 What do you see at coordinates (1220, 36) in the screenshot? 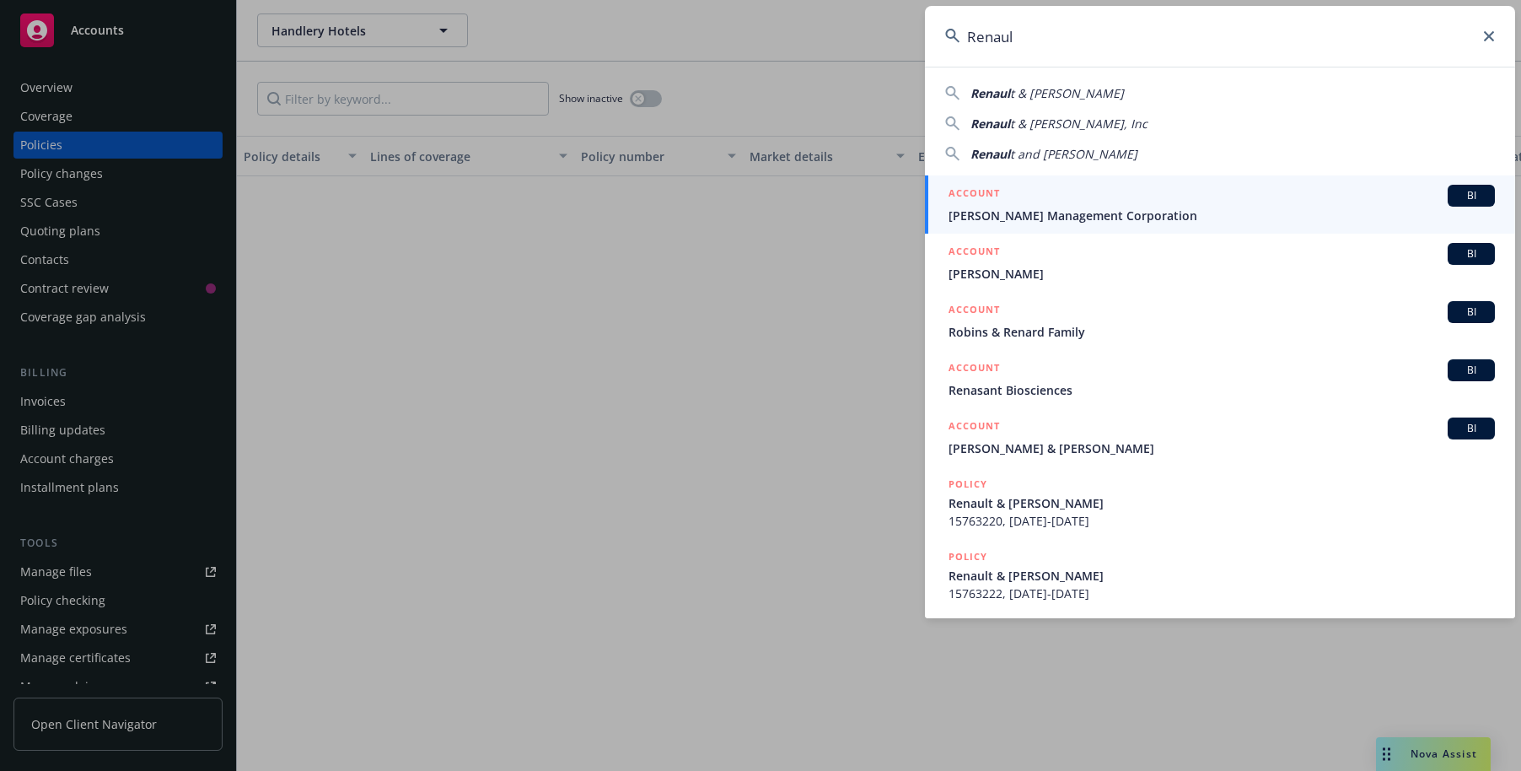
I see `input: Search...` at bounding box center [1220, 36].